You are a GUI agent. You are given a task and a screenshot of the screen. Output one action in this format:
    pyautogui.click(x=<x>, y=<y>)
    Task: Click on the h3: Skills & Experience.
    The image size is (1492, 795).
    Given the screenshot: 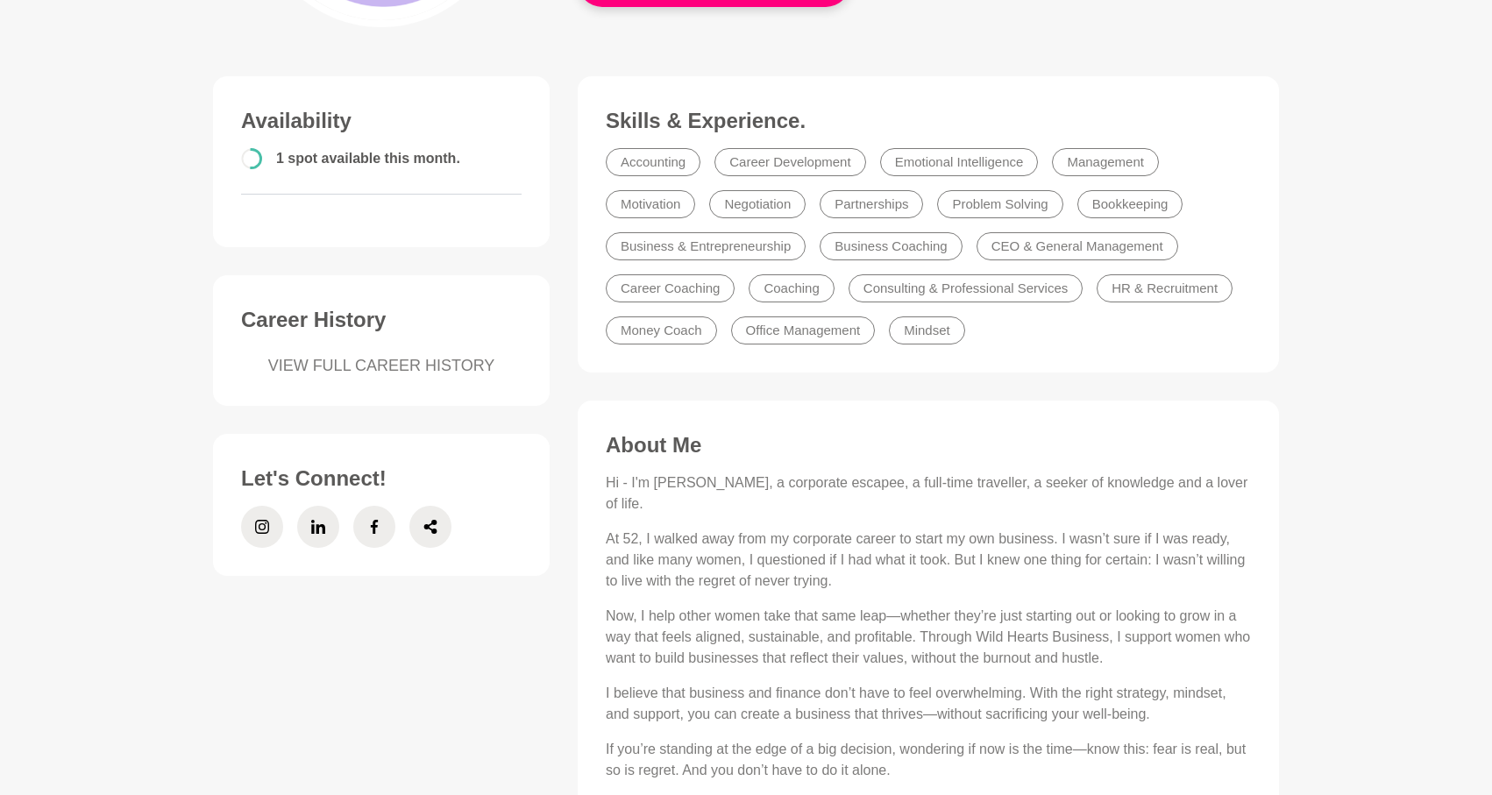 What is the action you would take?
    pyautogui.click(x=928, y=121)
    